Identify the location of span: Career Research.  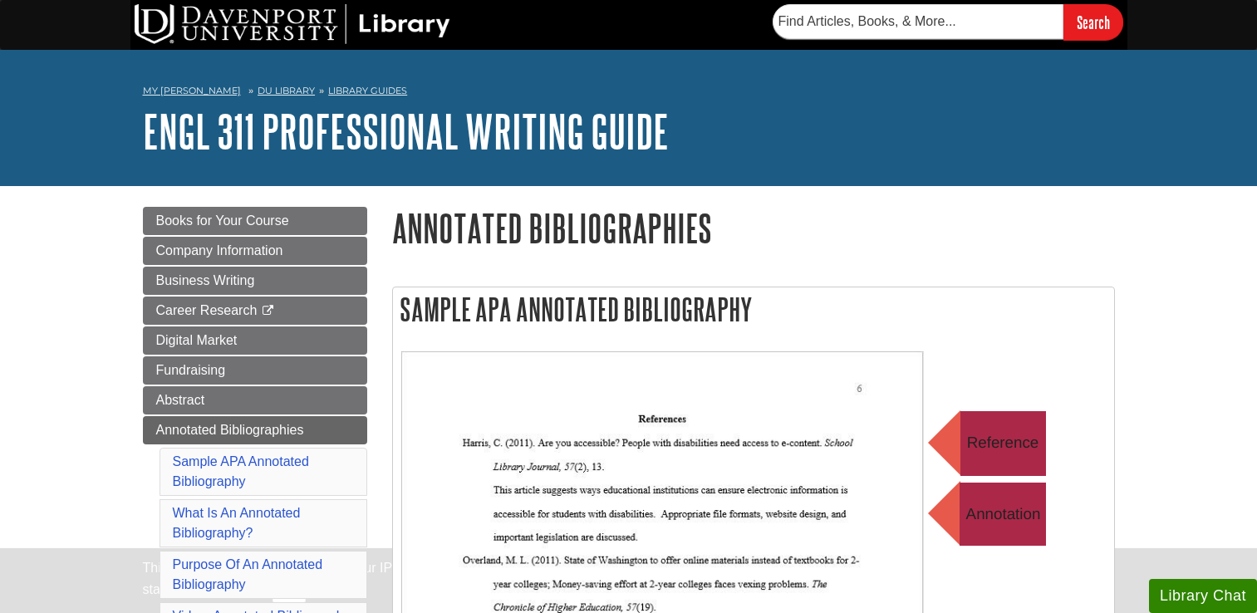
(207, 310).